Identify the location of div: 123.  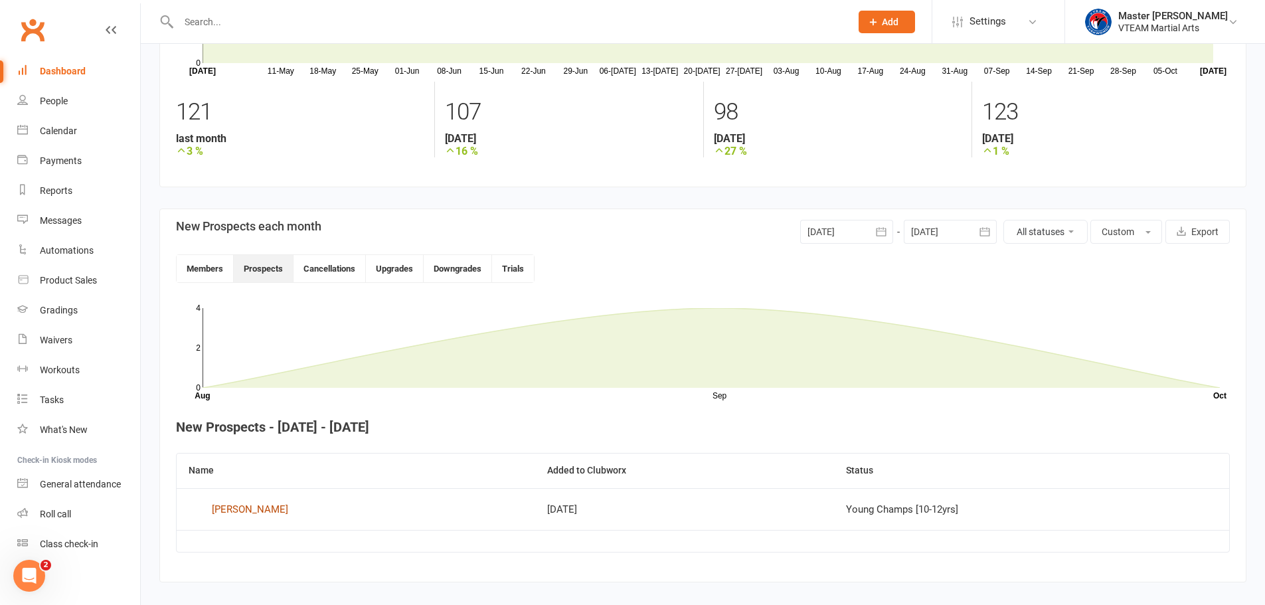
(1106, 112).